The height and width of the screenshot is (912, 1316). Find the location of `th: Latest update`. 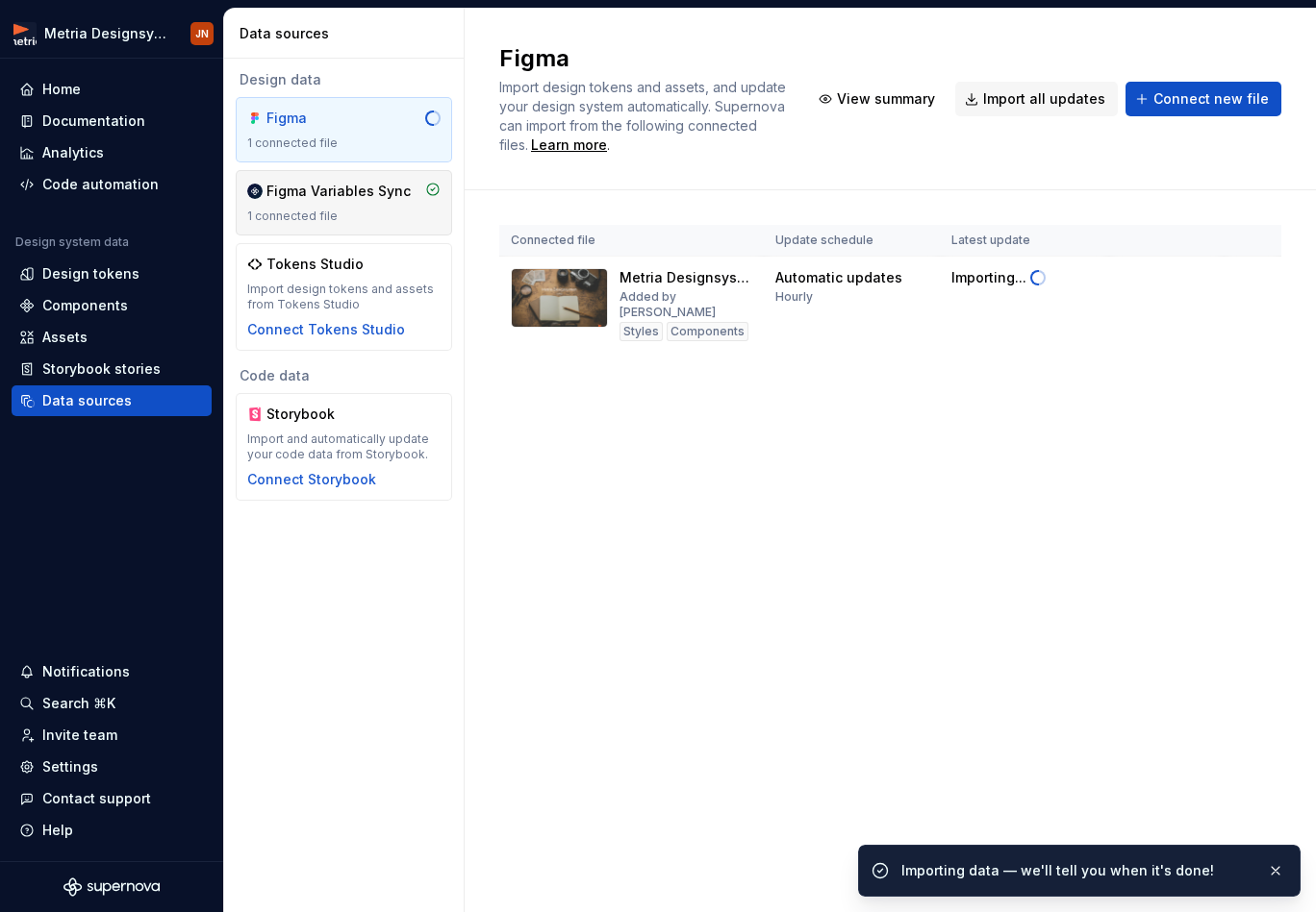

th: Latest update is located at coordinates (1024, 240).